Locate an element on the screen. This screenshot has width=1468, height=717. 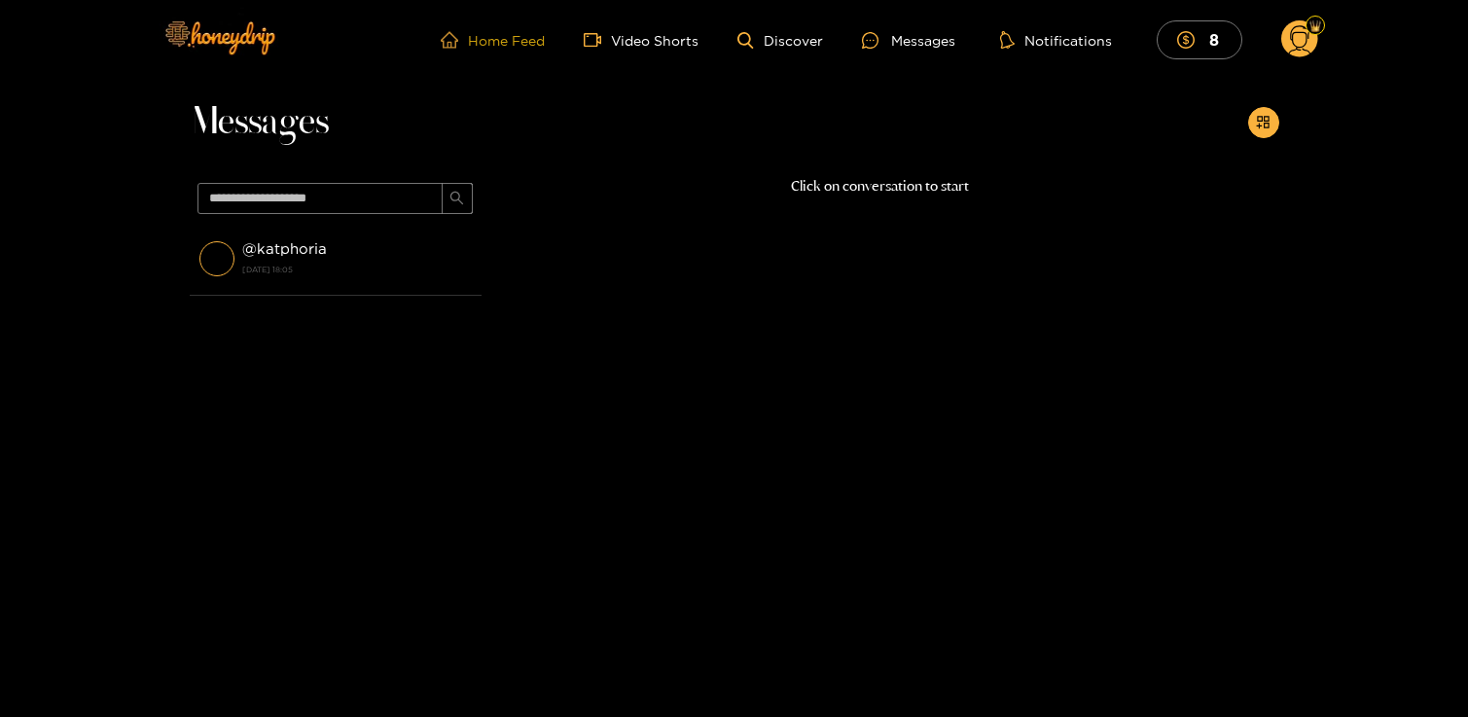
strong: @ katphoria is located at coordinates (284, 248).